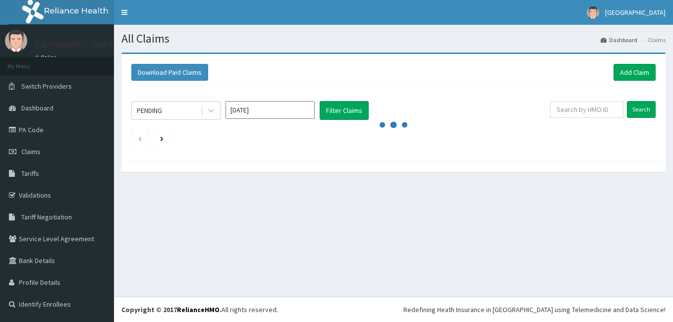  Describe the element at coordinates (47, 86) in the screenshot. I see `span: Switch Providers` at that location.